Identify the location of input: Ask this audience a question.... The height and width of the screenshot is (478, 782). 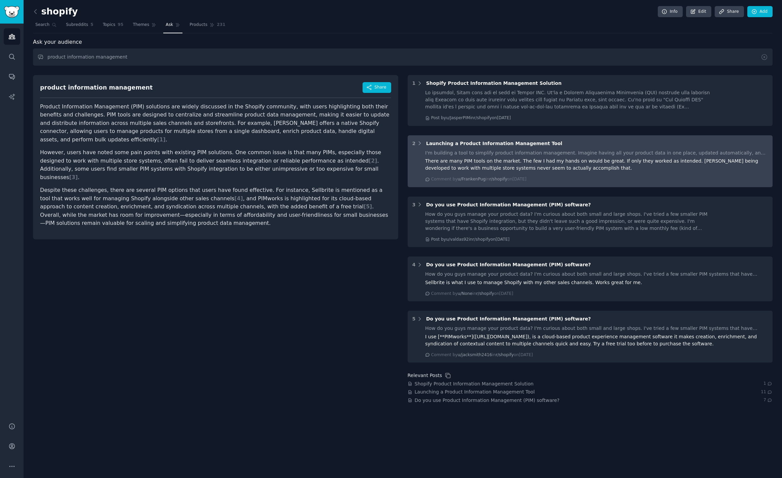
(402, 57).